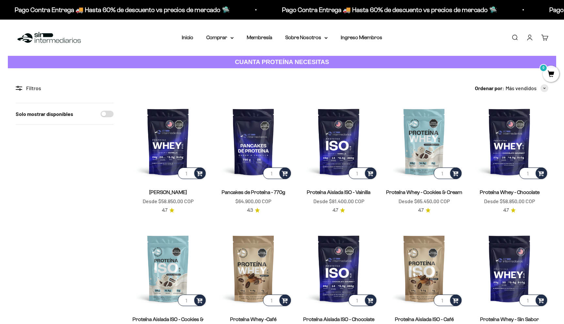  Describe the element at coordinates (526, 88) in the screenshot. I see `button: Más vendidos` at that location.